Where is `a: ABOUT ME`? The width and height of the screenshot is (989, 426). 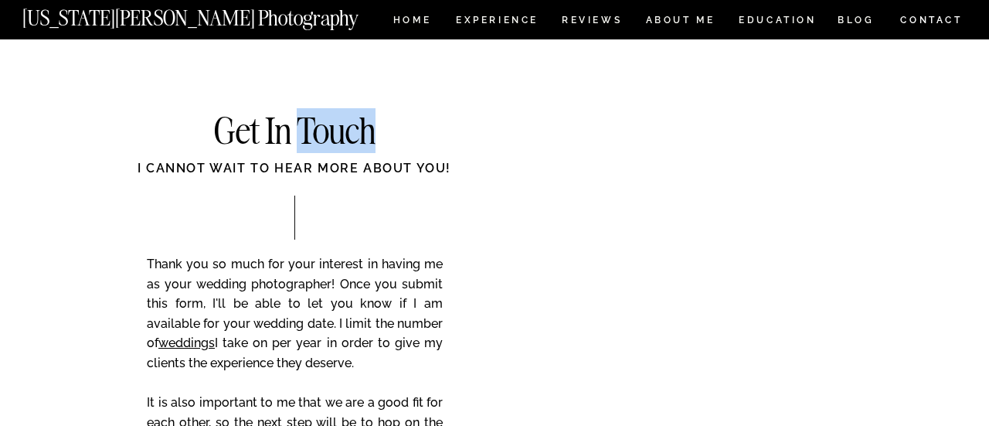 a: ABOUT ME is located at coordinates (680, 22).